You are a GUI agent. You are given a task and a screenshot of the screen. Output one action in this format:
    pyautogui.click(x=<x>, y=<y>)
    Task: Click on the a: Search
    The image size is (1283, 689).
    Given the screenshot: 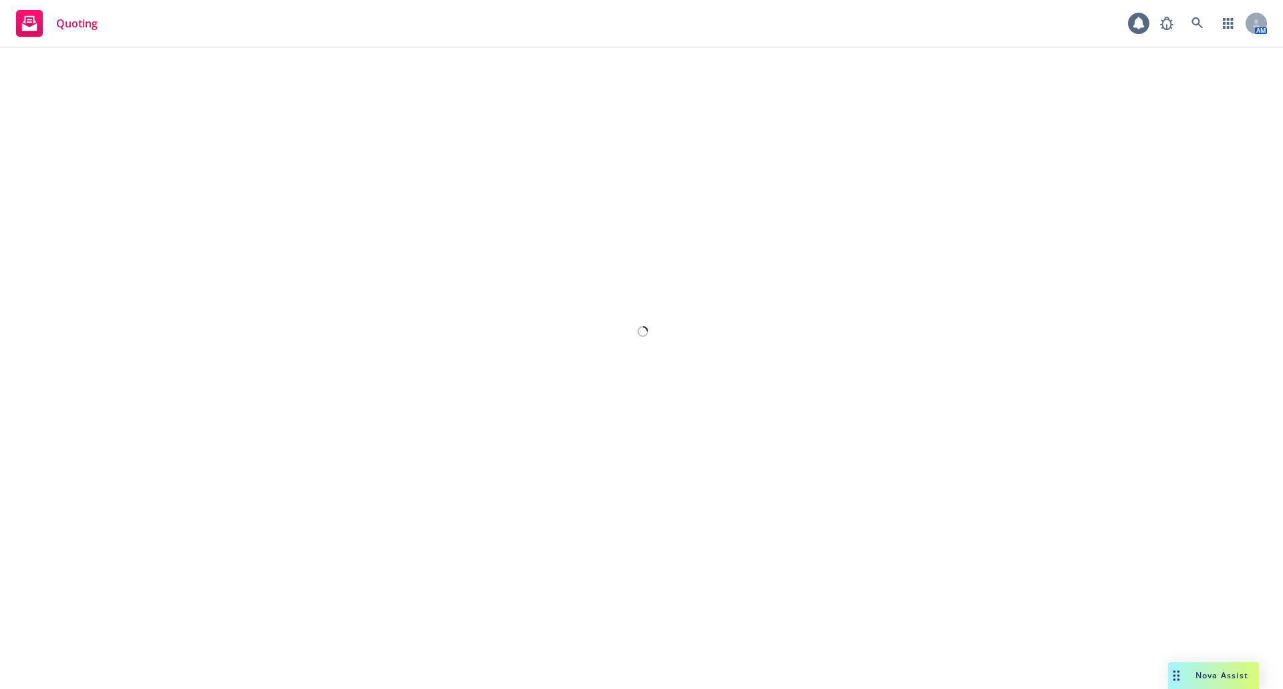 What is the action you would take?
    pyautogui.click(x=1198, y=23)
    